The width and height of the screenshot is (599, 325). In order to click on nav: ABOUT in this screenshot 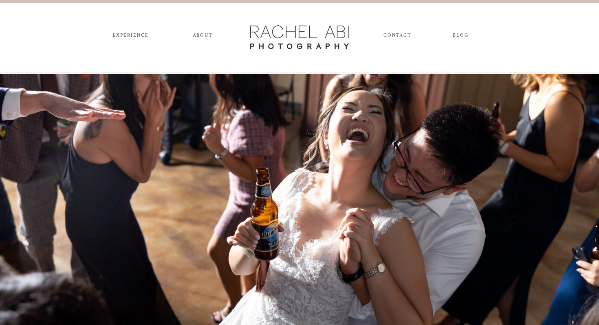, I will do `click(202, 37)`.